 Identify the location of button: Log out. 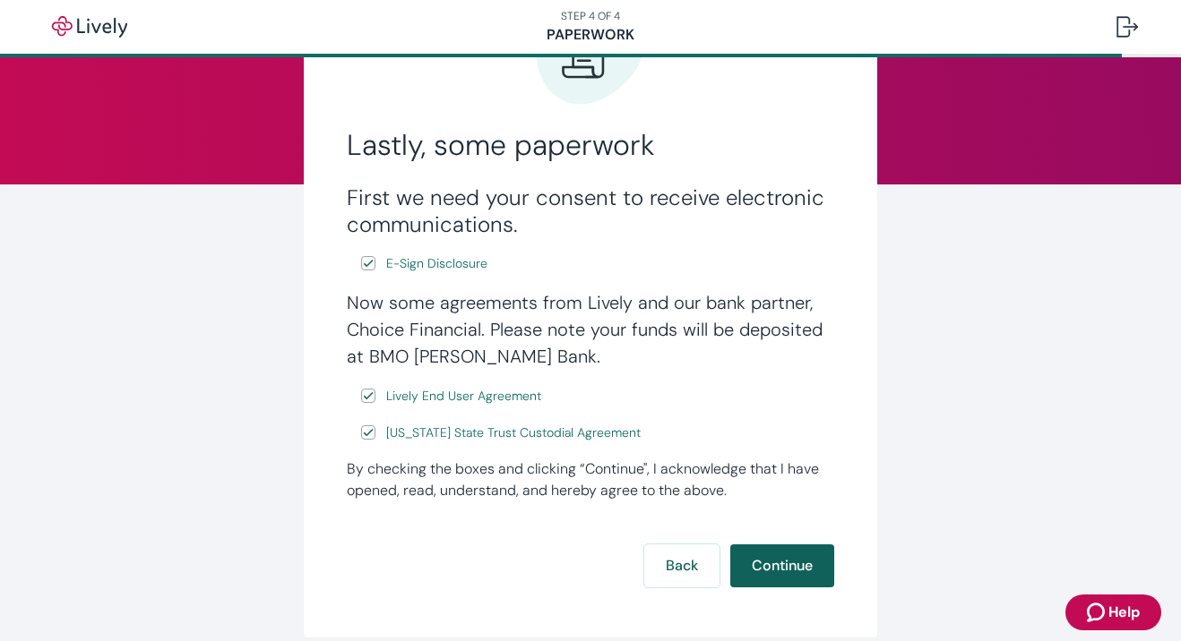
(1127, 27).